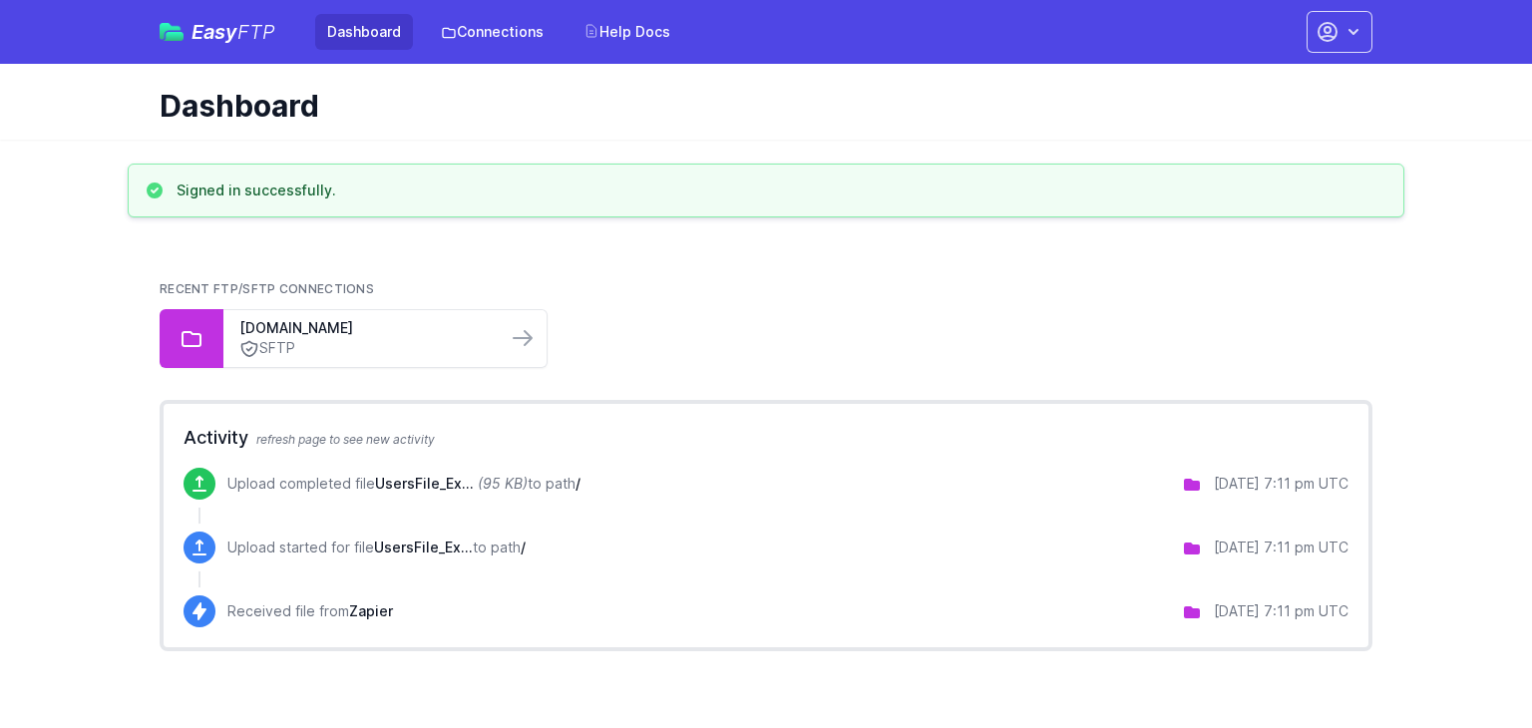  What do you see at coordinates (256, 32) in the screenshot?
I see `span: FTP` at bounding box center [256, 32].